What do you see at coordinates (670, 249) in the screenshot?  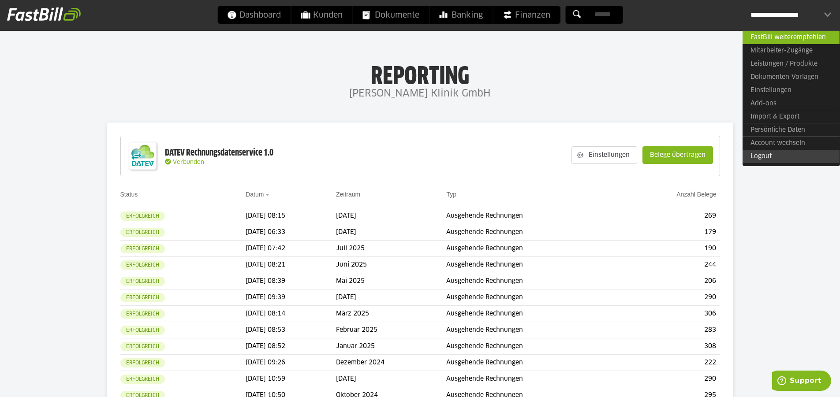 I see `td: 190` at bounding box center [670, 249].